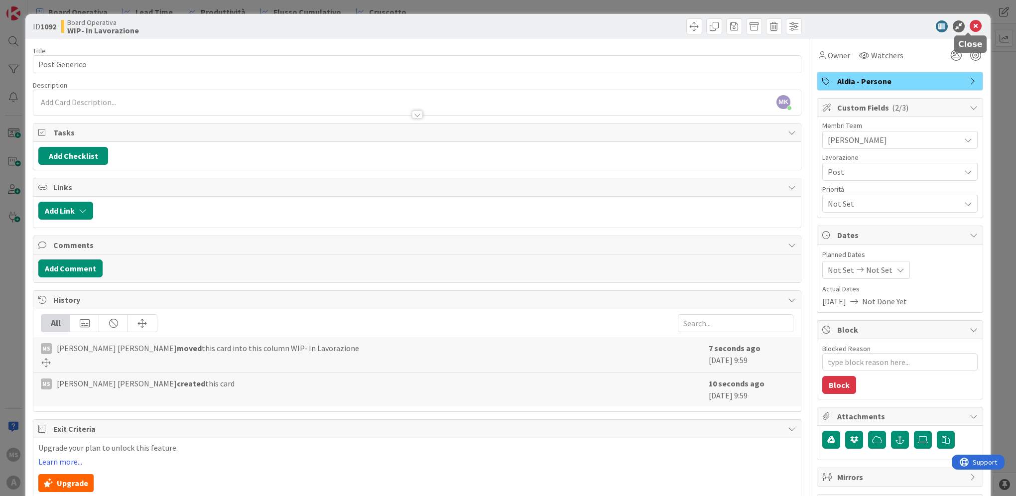 Image resolution: width=1016 pixels, height=496 pixels. What do you see at coordinates (900, 254) in the screenshot?
I see `span: Planned Dates` at bounding box center [900, 254].